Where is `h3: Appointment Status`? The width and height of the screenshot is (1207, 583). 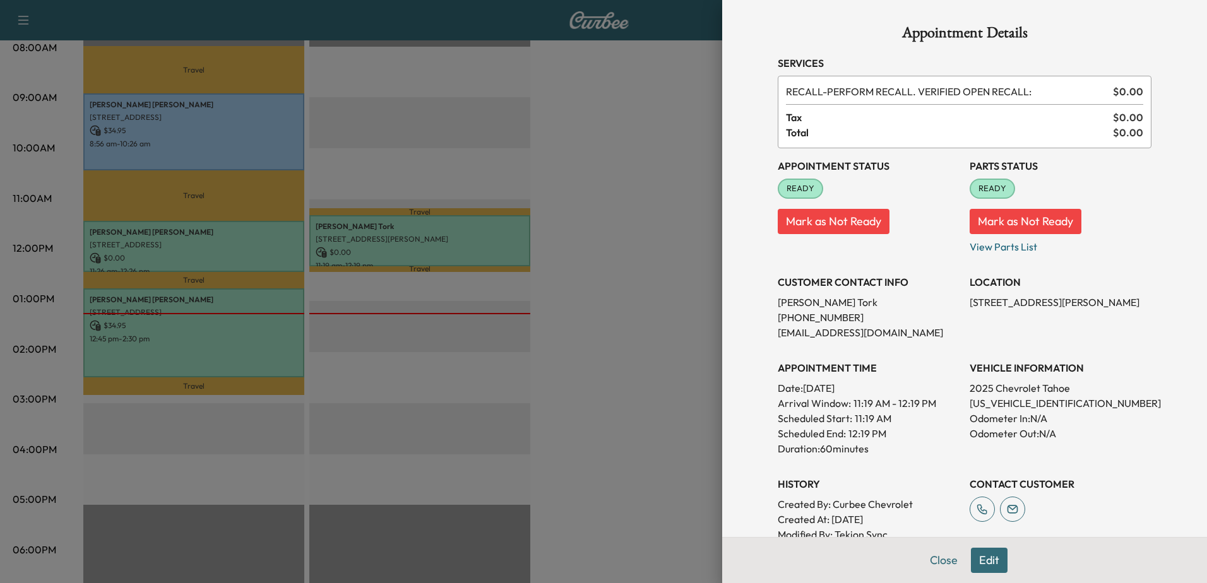 h3: Appointment Status is located at coordinates (869, 166).